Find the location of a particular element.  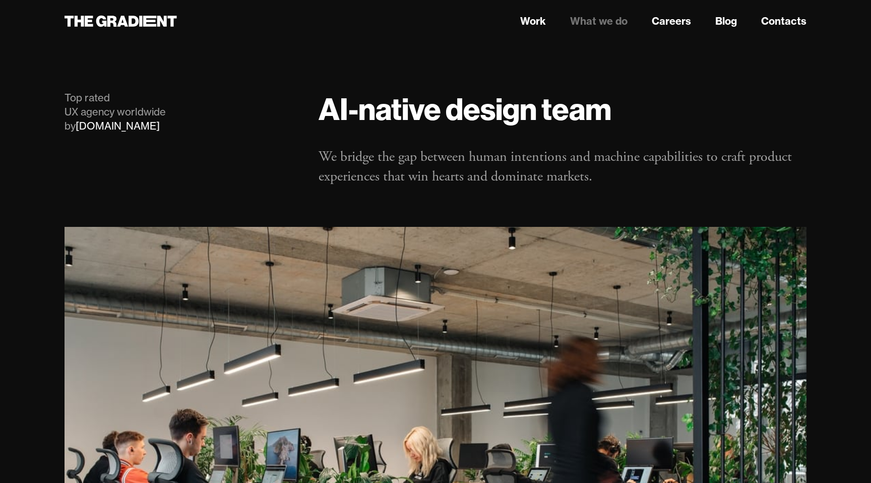

a: Blog is located at coordinates (726, 21).